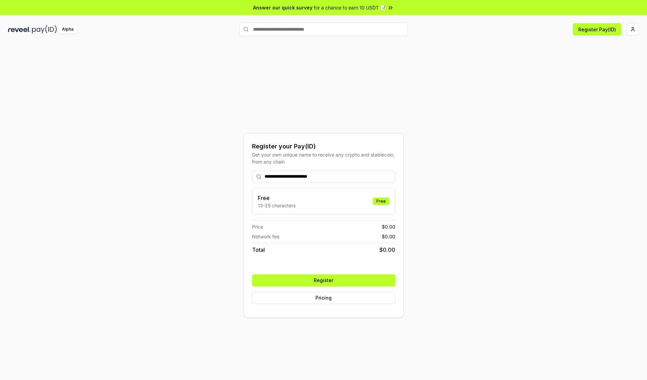 Image resolution: width=647 pixels, height=380 pixels. I want to click on h3: Free, so click(277, 198).